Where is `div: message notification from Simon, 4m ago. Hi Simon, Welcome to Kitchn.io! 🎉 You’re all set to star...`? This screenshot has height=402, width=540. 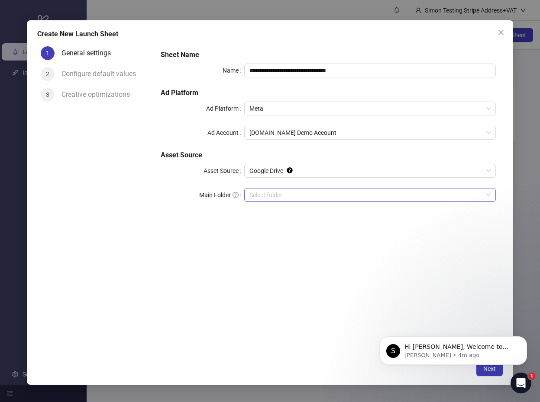 div: message notification from Simon, 4m ago. Hi Simon, Welcome to Kitchn.io! 🎉 You’re all set to star... is located at coordinates (87, 32).